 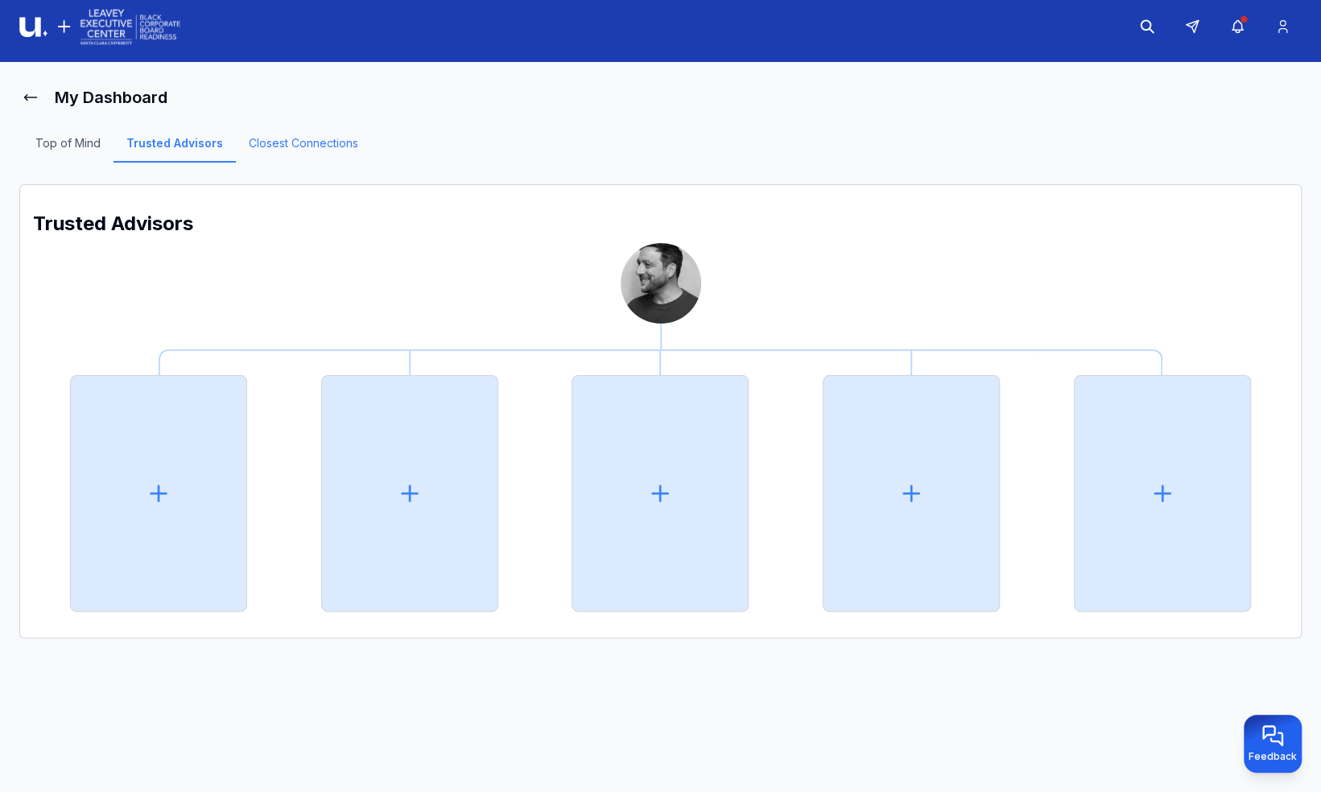 I want to click on a: Trusted Advisors, so click(x=175, y=149).